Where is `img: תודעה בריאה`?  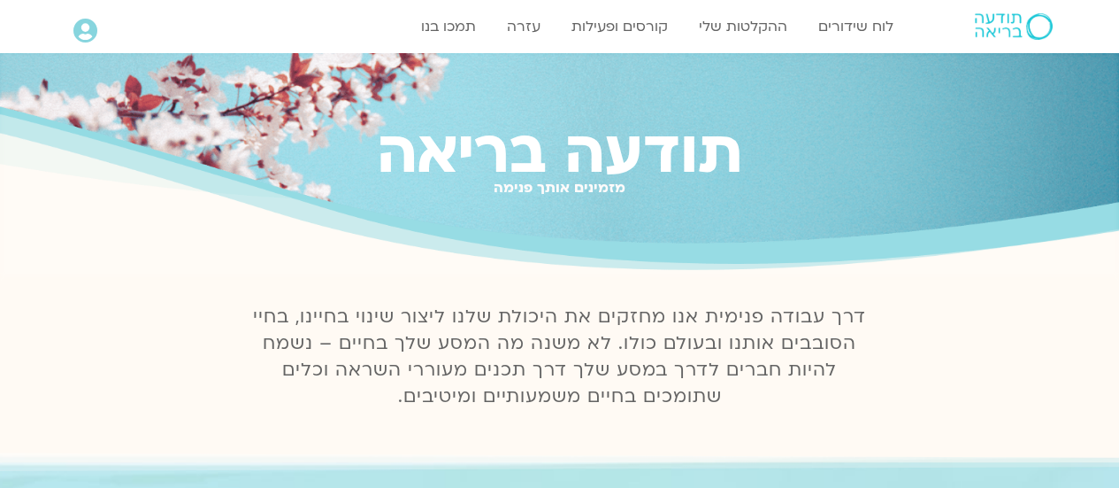 img: תודעה בריאה is located at coordinates (1014, 27).